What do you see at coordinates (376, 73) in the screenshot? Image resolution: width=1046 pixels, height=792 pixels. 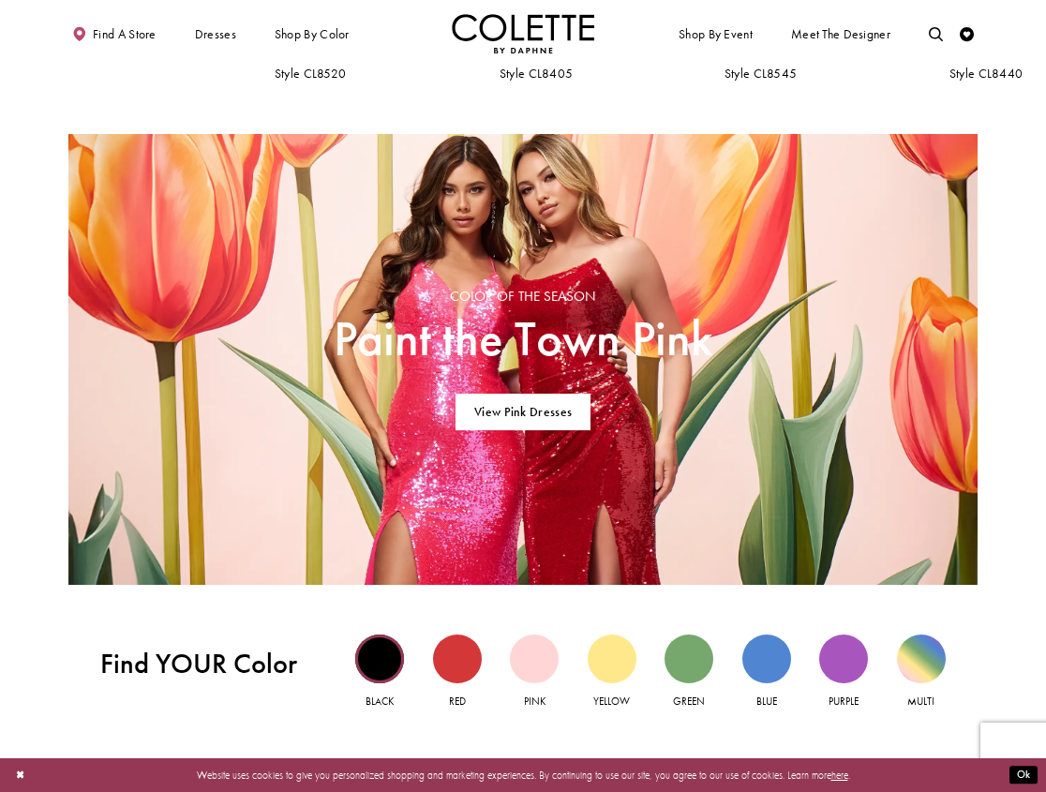 I see `h5: Style CL8520` at bounding box center [376, 73].